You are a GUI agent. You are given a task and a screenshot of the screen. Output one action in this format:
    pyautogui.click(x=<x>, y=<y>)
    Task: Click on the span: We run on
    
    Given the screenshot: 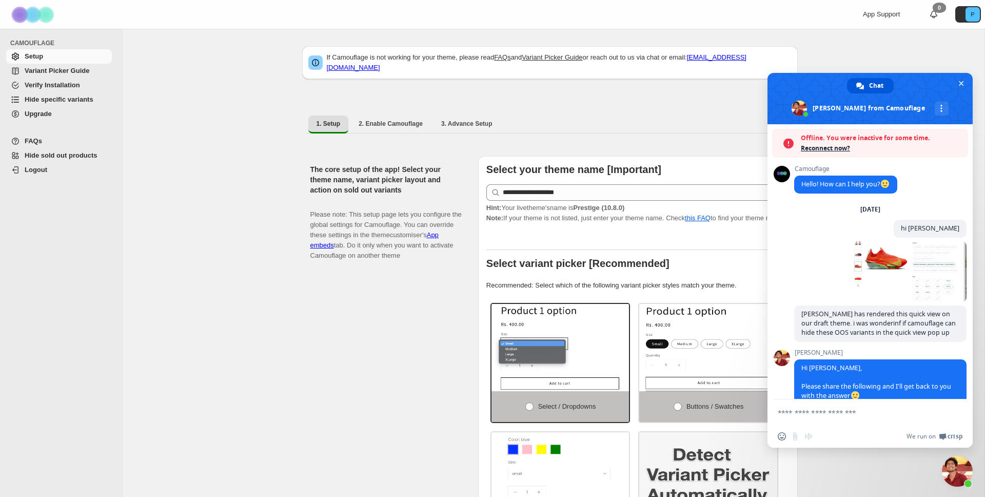 What is the action you would take?
    pyautogui.click(x=921, y=436)
    